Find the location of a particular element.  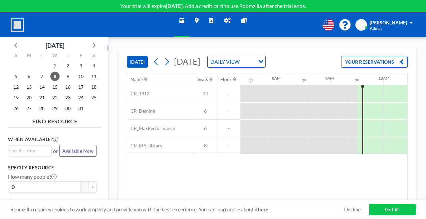

span: Wednesday, October 29, 2025 is located at coordinates (55, 108).